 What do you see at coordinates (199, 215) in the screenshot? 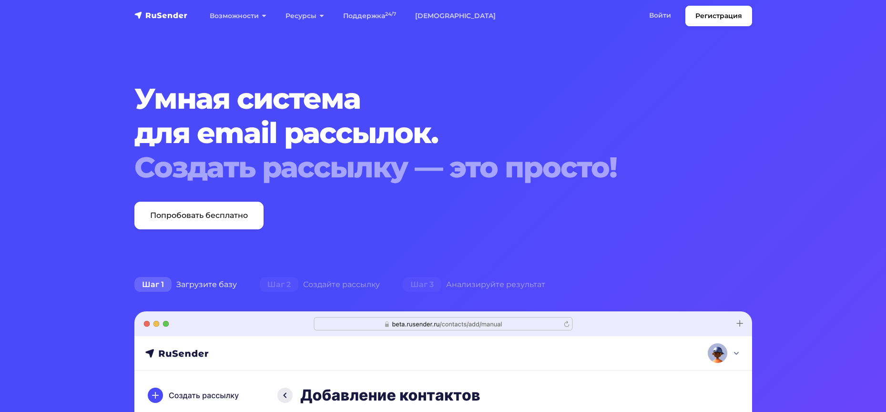
I see `a: Попробовать бесплатно` at bounding box center [199, 215].